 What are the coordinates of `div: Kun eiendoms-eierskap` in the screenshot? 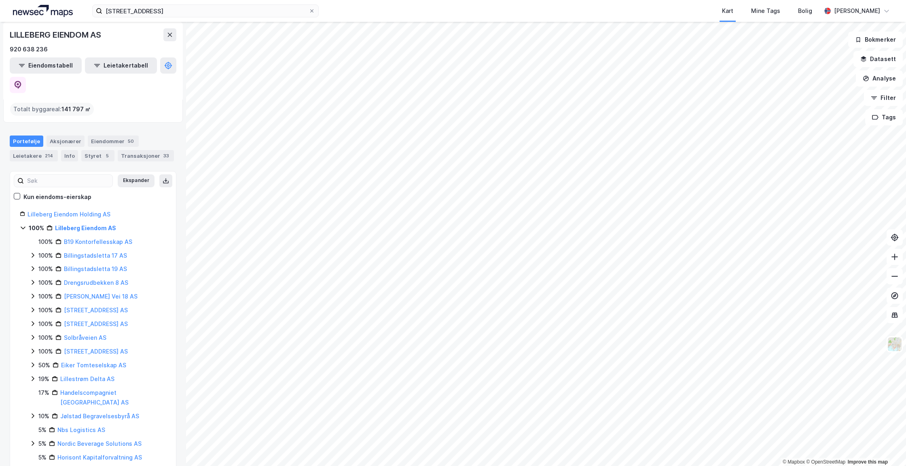 It's located at (57, 197).